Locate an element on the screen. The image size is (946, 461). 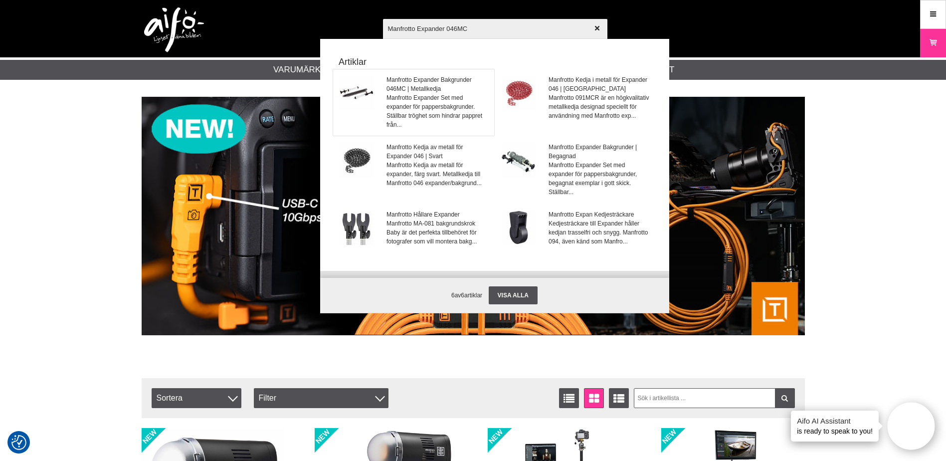
img: ma091mcr-001.jpg is located at coordinates (519, 93).